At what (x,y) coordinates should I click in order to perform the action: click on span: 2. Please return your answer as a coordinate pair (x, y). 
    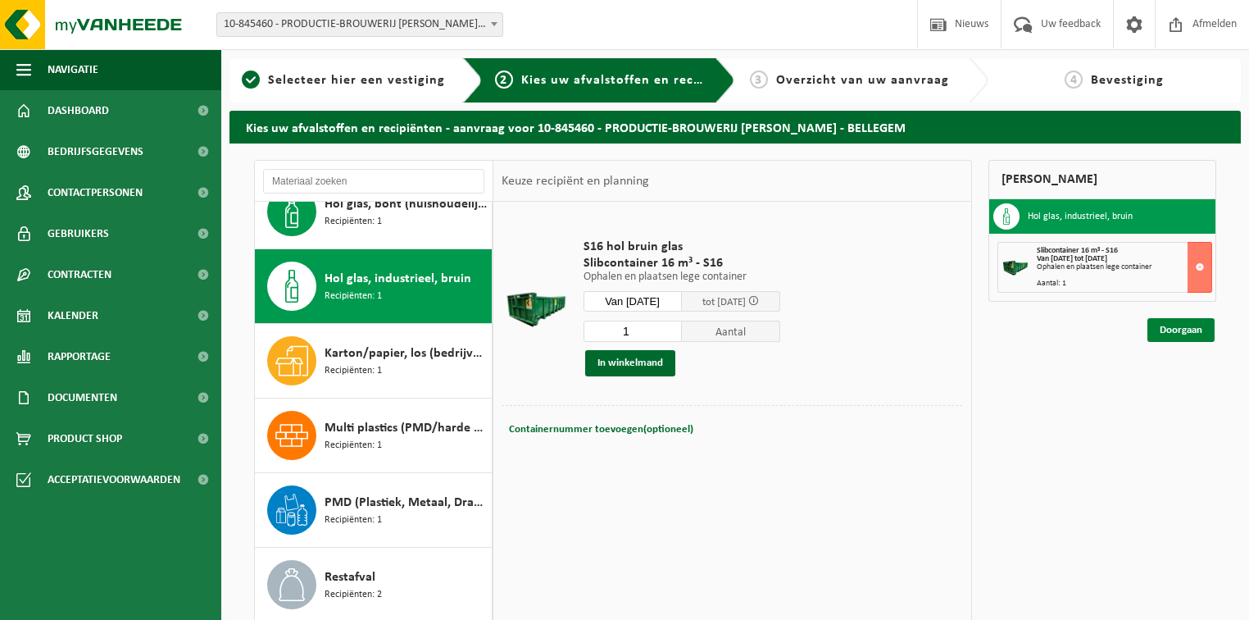
    Looking at the image, I should click on (504, 79).